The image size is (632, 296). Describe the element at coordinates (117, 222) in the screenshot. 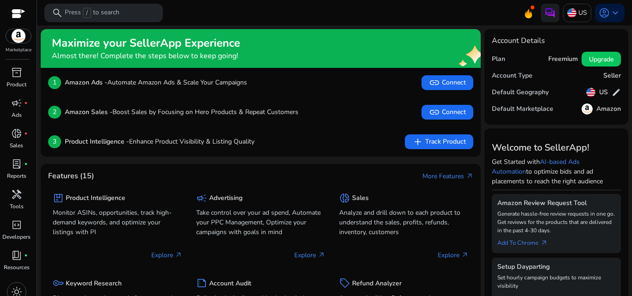

I see `p: Monitor ASINs, opportunities, track high-demand keywords, and optimize your listings with PI` at that location.